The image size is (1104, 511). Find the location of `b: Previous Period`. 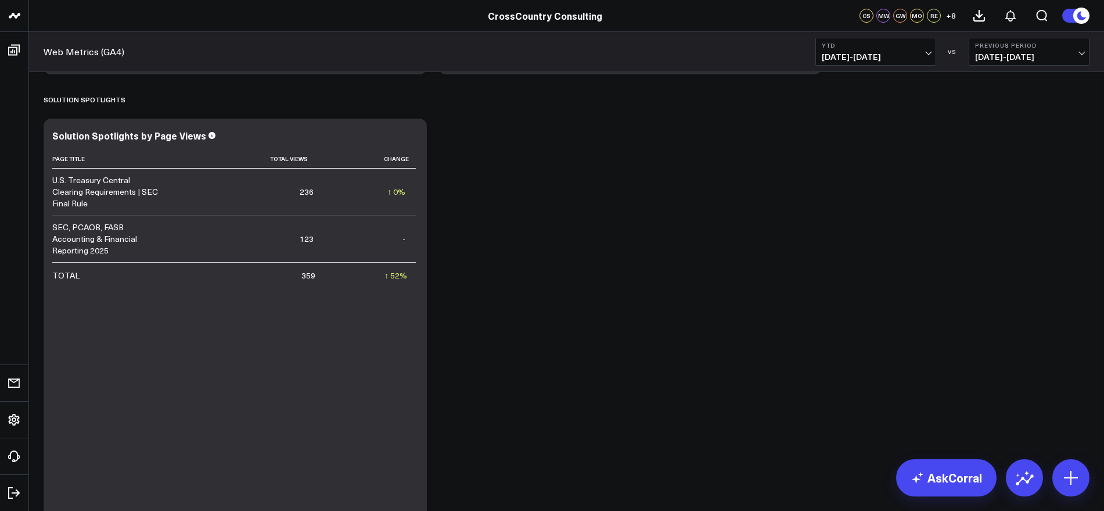

b: Previous Period is located at coordinates (1030, 45).